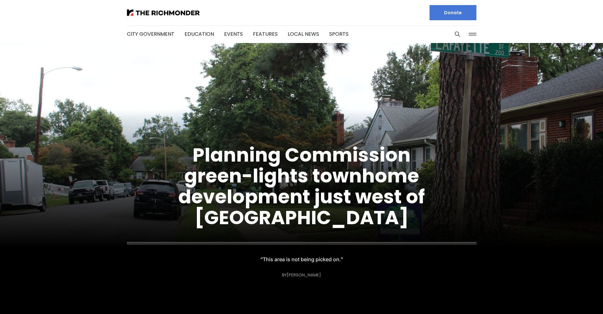 The height and width of the screenshot is (314, 603). What do you see at coordinates (163, 13) in the screenshot?
I see `img: The Richmonder` at bounding box center [163, 13].